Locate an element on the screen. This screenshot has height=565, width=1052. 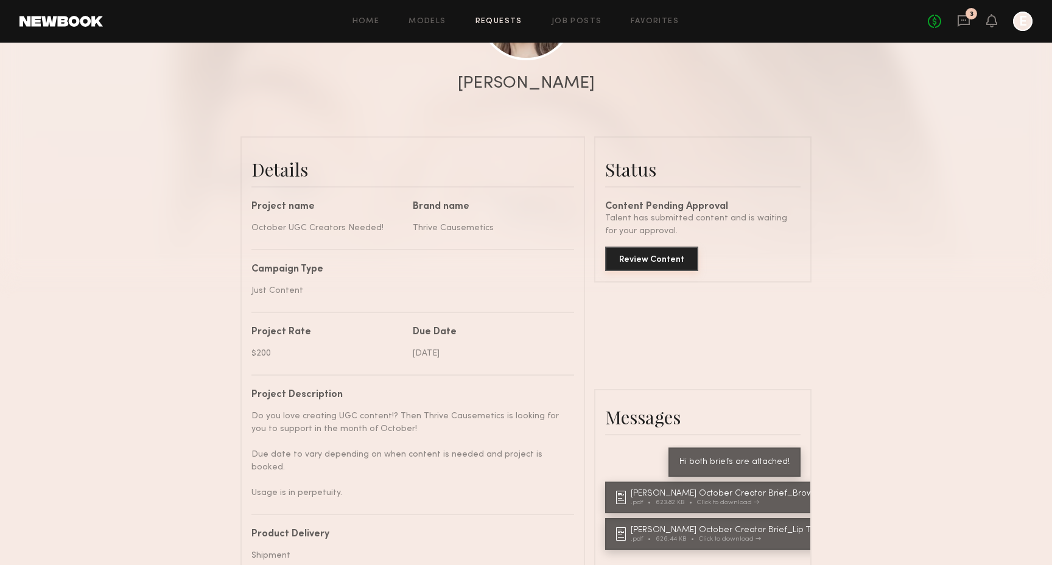
div: Project Rate is located at coordinates (328, 332).